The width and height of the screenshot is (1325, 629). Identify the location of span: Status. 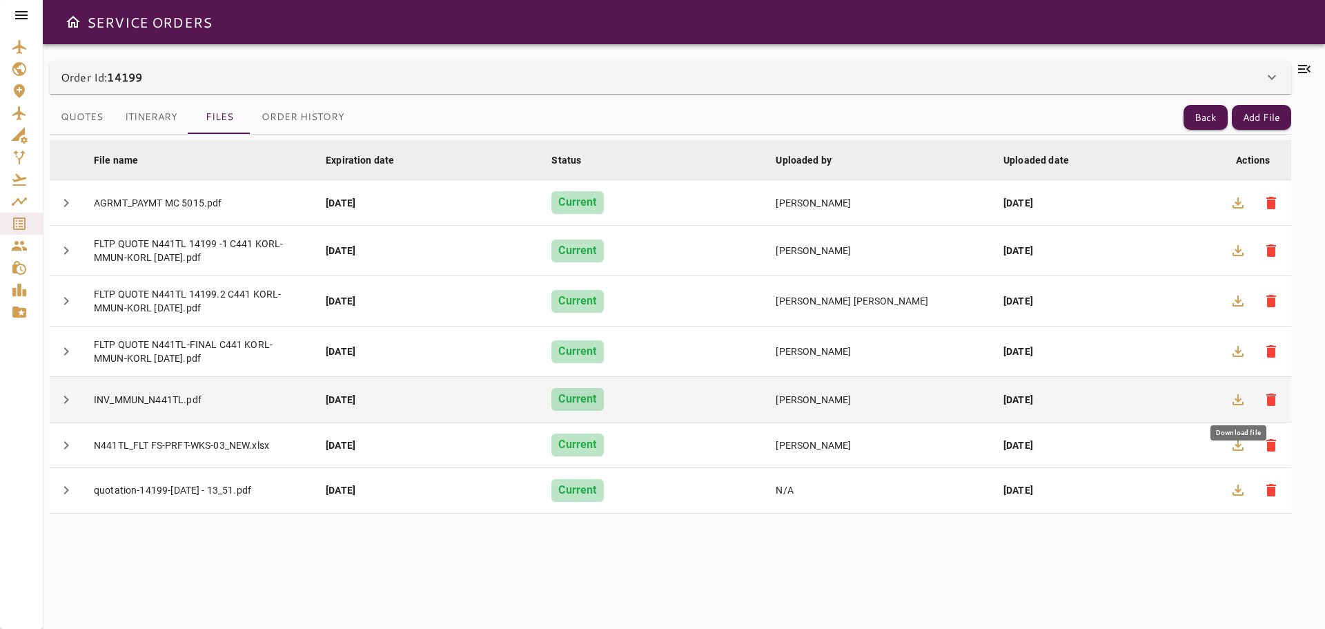
(575, 160).